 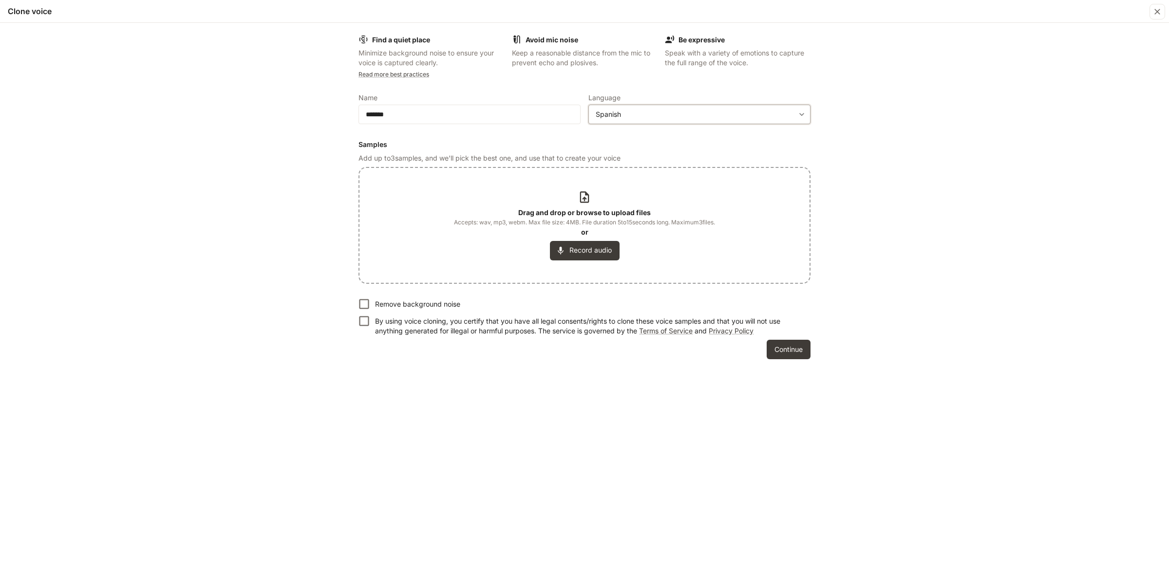 What do you see at coordinates (417, 304) in the screenshot?
I see `p: Remove background noise` at bounding box center [417, 304].